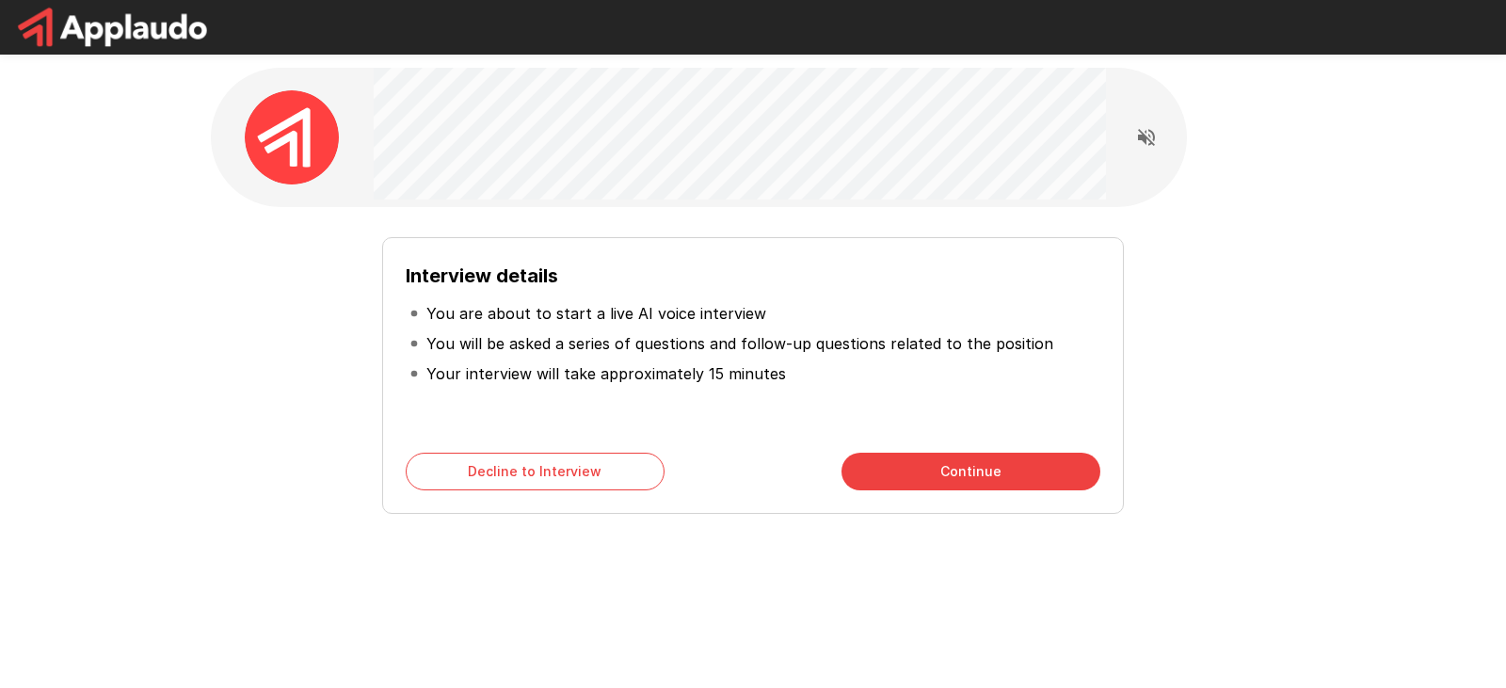 The width and height of the screenshot is (1506, 688). What do you see at coordinates (1147, 137) in the screenshot?
I see `button: Read questions aloud` at bounding box center [1147, 137].